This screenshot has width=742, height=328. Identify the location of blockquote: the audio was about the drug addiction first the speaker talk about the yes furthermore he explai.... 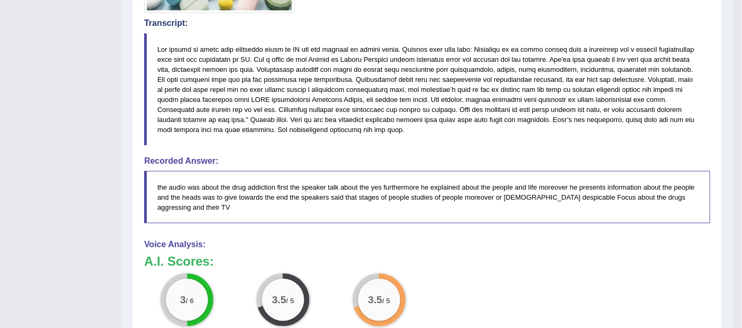
(427, 197).